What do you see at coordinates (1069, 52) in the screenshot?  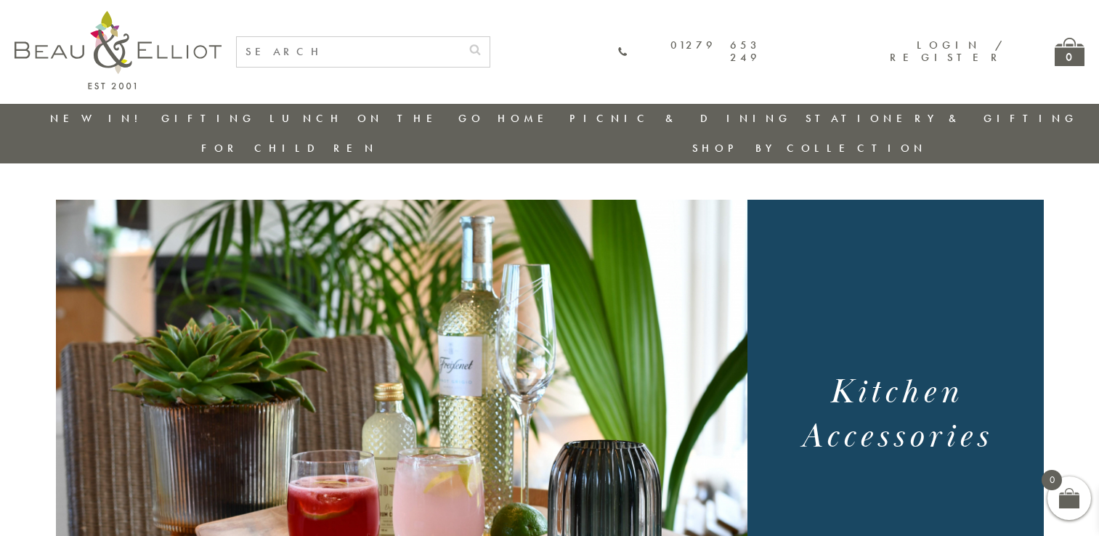 I see `a: 0` at bounding box center [1069, 52].